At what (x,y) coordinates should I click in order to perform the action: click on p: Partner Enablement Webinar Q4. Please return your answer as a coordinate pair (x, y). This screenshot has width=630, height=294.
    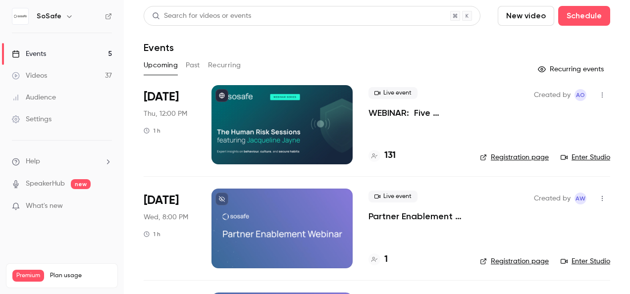
    Looking at the image, I should click on (416, 216).